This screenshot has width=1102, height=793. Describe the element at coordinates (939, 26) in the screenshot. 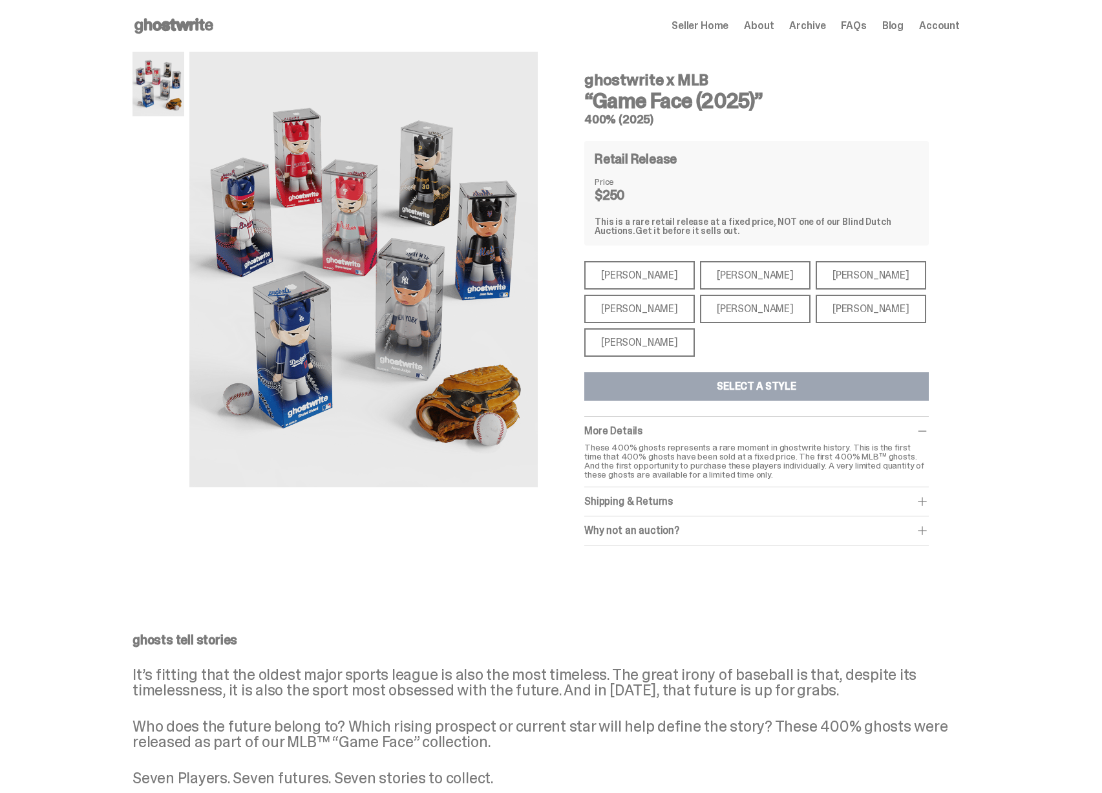

I see `a: Account` at that location.